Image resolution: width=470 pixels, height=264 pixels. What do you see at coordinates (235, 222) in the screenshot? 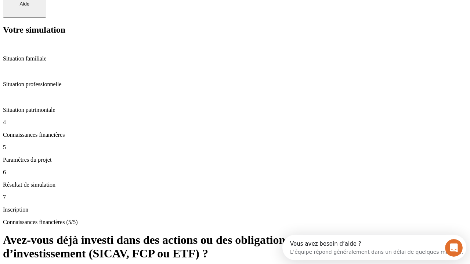
I see `p: Connaissances financières (5/5)` at bounding box center [235, 222].